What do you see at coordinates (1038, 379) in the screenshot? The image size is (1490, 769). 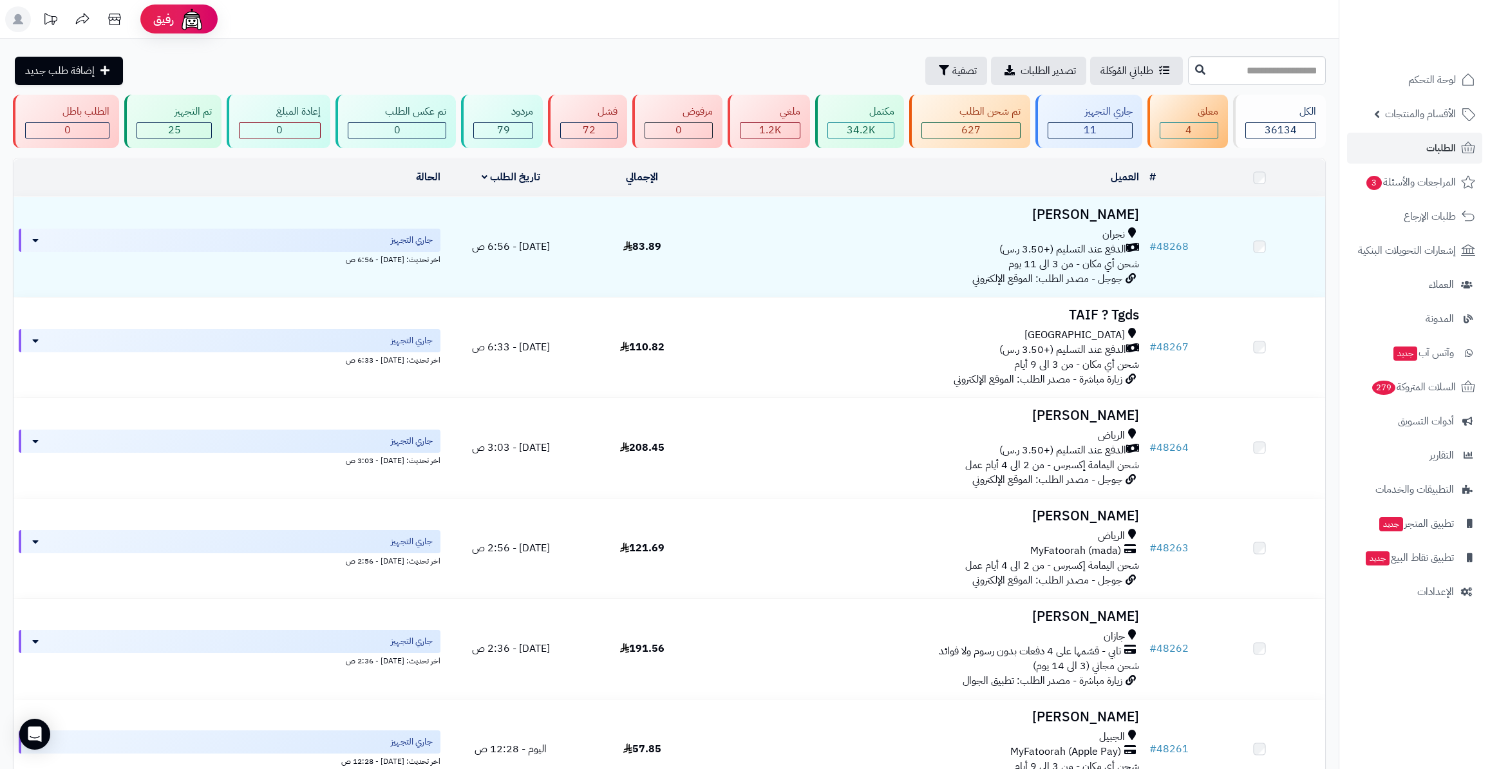 I see `span: زيارة مباشرة - مصدر الطلب: الموقع الإلكتروني` at bounding box center [1038, 379].